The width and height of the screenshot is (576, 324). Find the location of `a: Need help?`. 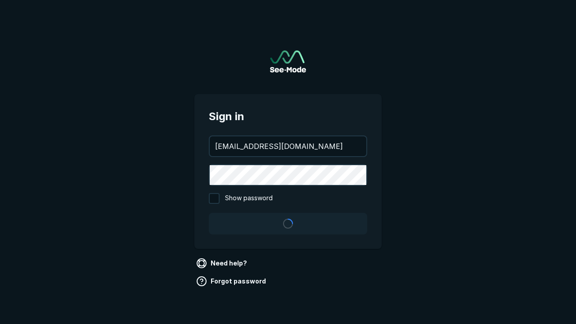

a: Need help? is located at coordinates (222, 263).